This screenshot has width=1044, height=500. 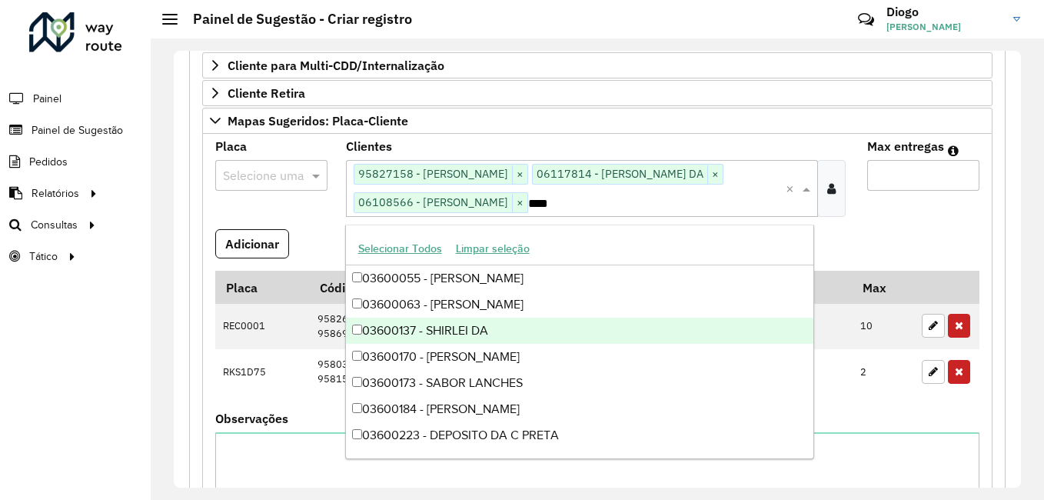 I want to click on a: Cliente Retira, so click(x=598, y=93).